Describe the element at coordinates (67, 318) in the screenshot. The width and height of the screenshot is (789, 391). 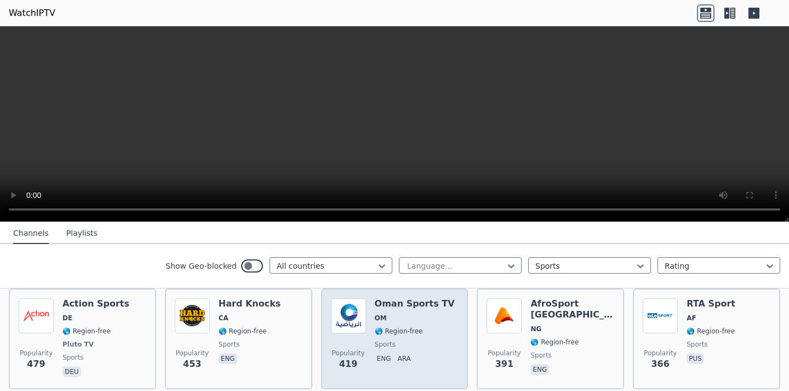
I see `span: DE` at that location.